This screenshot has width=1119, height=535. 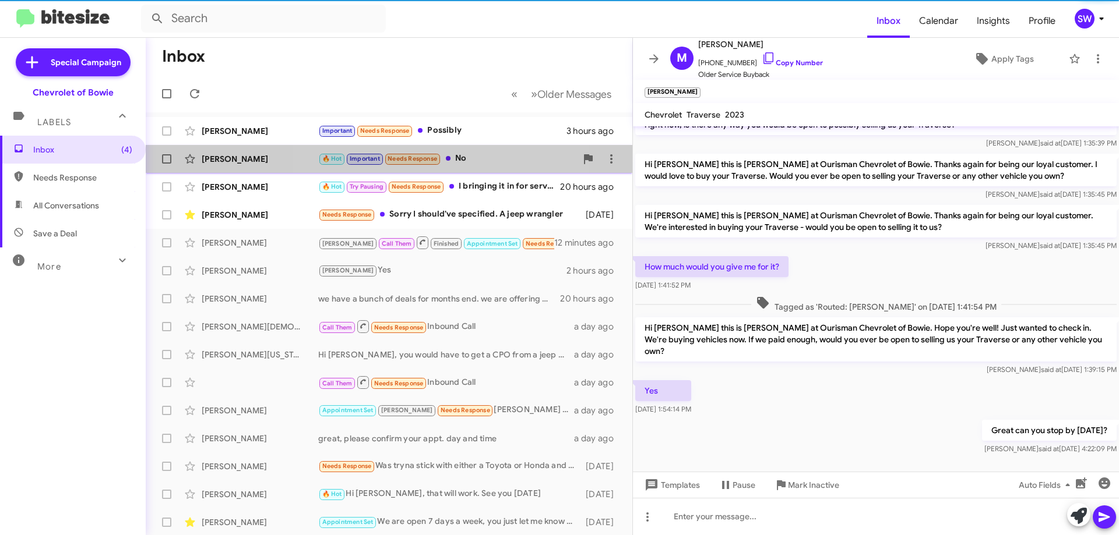 What do you see at coordinates (591, 187) in the screenshot?
I see `div: 20 hours ago` at bounding box center [591, 187].